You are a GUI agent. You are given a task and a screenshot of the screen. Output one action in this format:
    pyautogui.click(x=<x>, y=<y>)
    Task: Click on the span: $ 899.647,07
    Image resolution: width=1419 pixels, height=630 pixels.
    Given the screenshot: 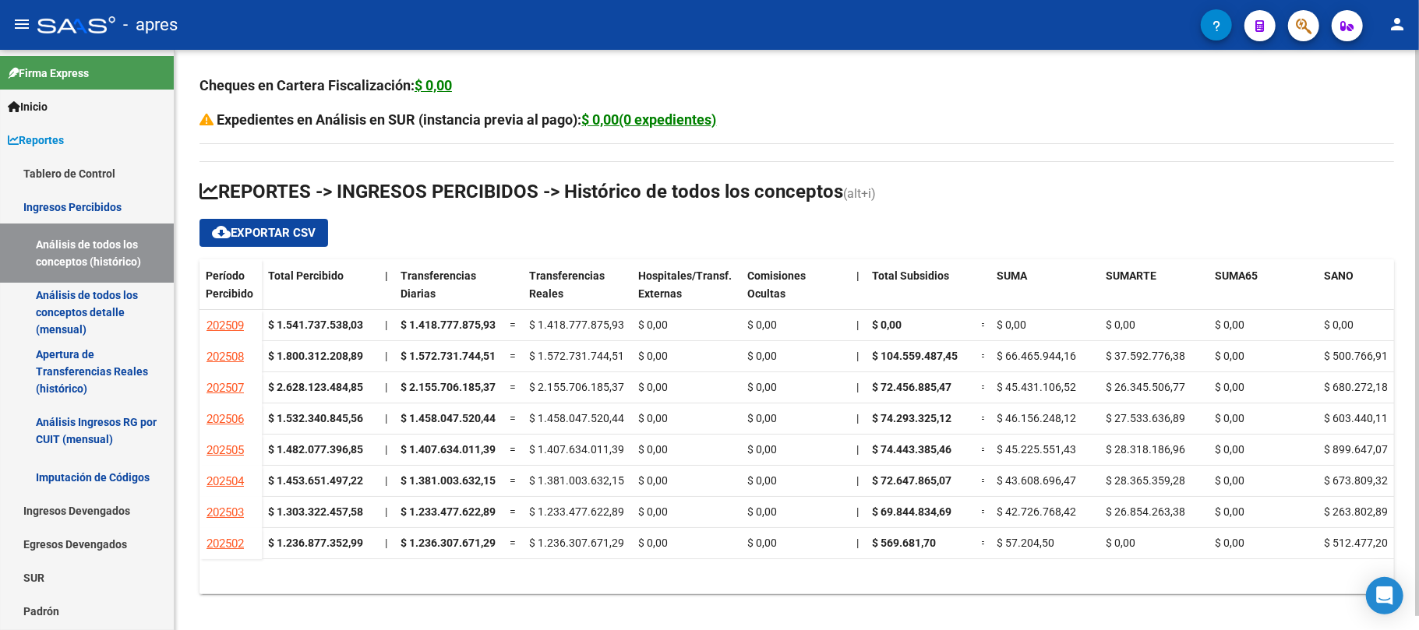 What is the action you would take?
    pyautogui.click(x=1356, y=450)
    